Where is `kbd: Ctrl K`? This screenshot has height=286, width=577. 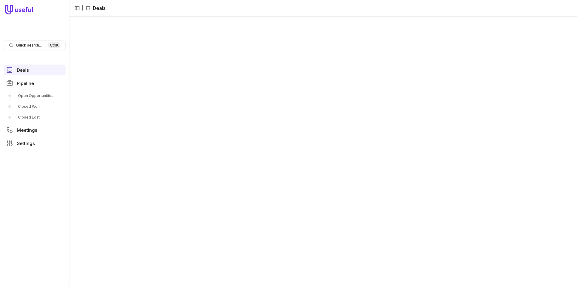
kbd: Ctrl K is located at coordinates (54, 45).